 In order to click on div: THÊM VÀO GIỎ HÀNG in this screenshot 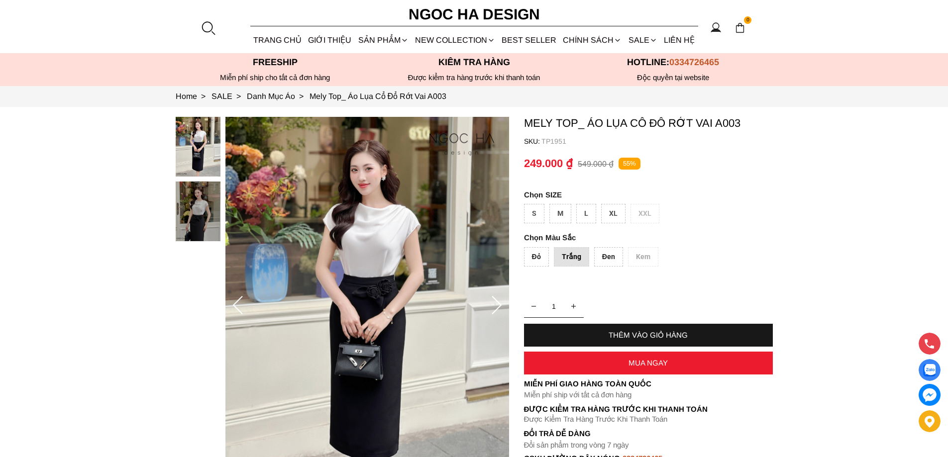, I will do `click(649, 335)`.